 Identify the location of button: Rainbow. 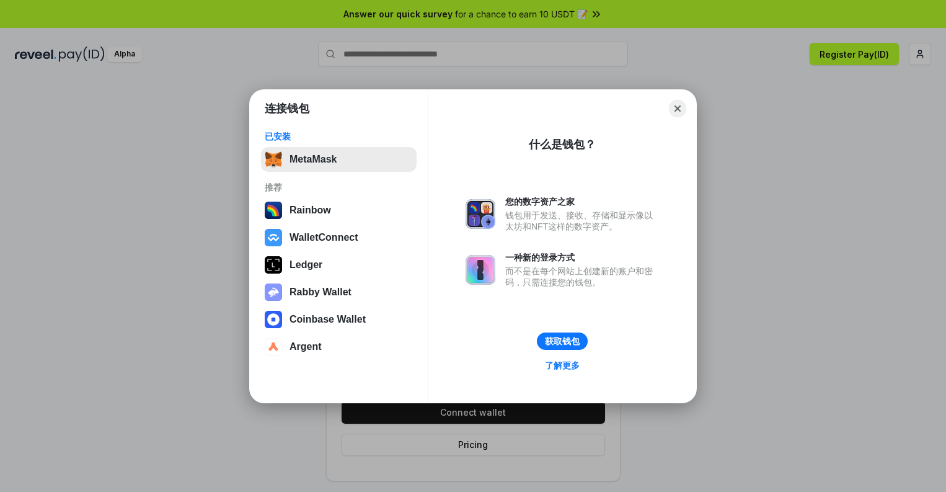
(338, 210).